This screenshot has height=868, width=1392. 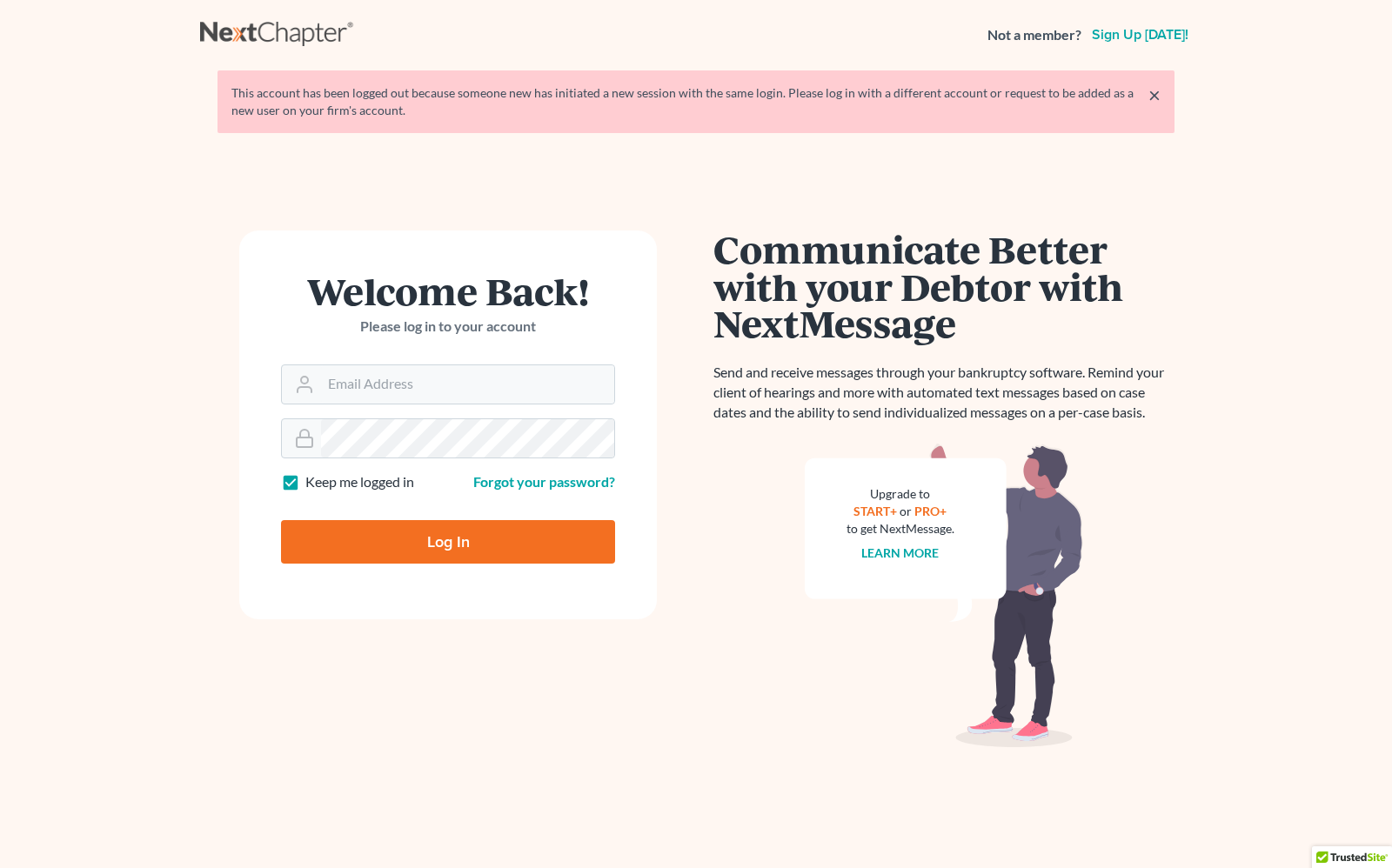 I want to click on div: Upgrade to, so click(x=901, y=494).